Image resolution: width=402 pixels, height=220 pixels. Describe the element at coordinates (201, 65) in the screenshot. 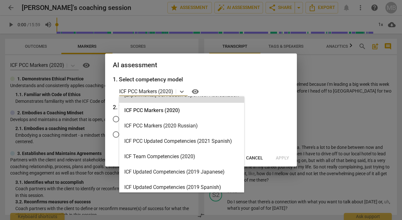

I see `h2: AI assessment` at that location.